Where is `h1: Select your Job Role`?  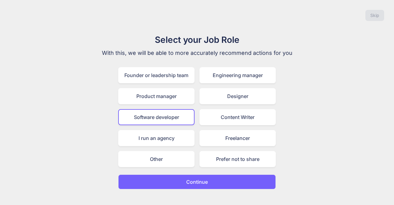
h1: Select your Job Role is located at coordinates (197, 40).